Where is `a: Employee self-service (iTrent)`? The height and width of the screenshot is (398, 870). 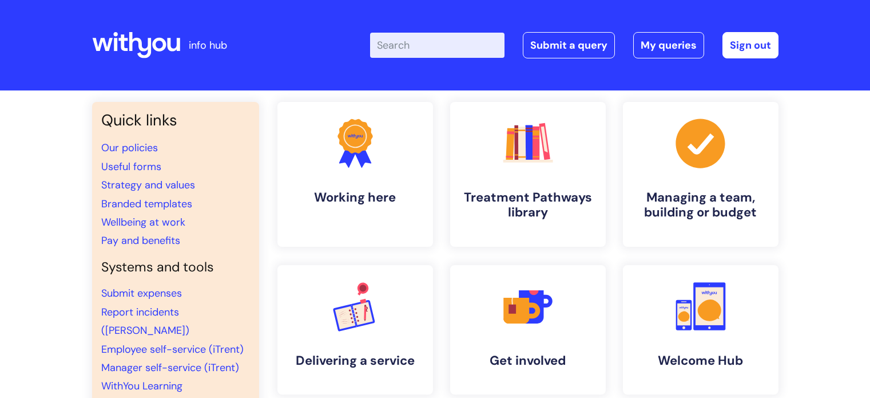
a: Employee self-service (iTrent) is located at coordinates (172, 349).